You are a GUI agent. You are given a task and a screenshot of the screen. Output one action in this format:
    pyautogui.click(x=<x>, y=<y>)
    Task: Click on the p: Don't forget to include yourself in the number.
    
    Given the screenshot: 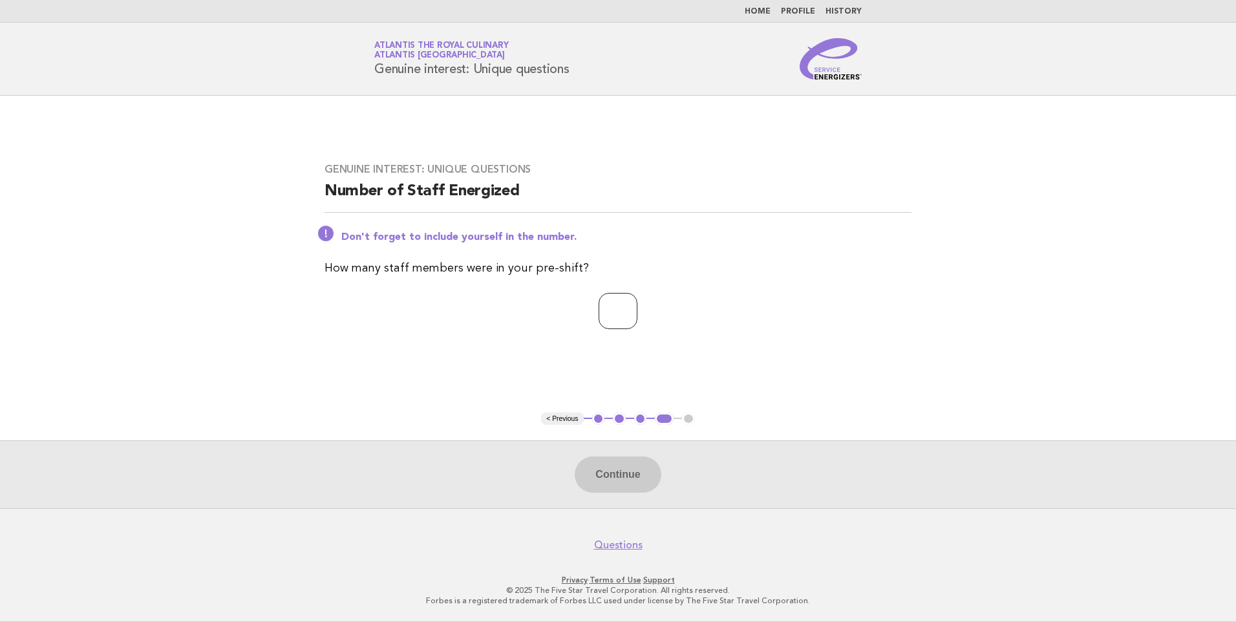 What is the action you would take?
    pyautogui.click(x=626, y=237)
    